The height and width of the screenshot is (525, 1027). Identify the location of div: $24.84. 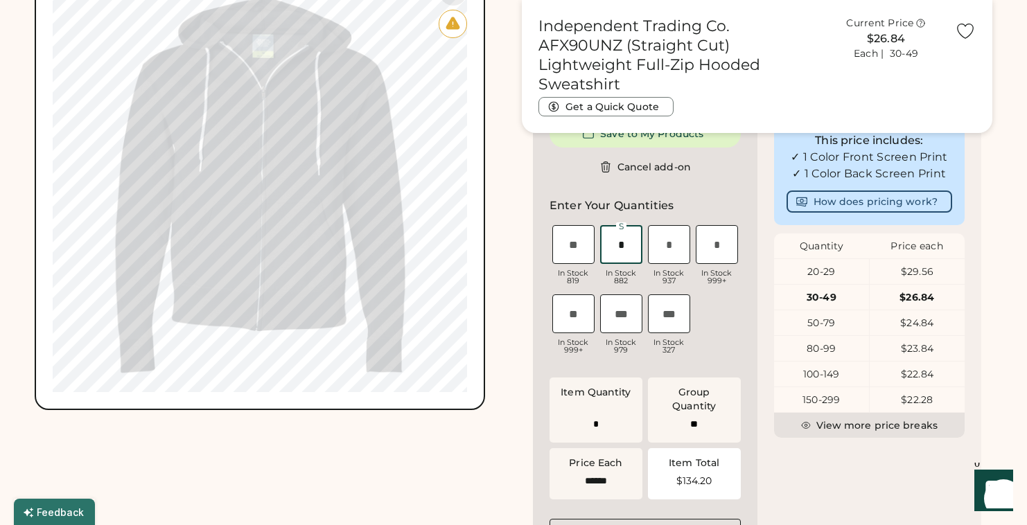
(917, 324).